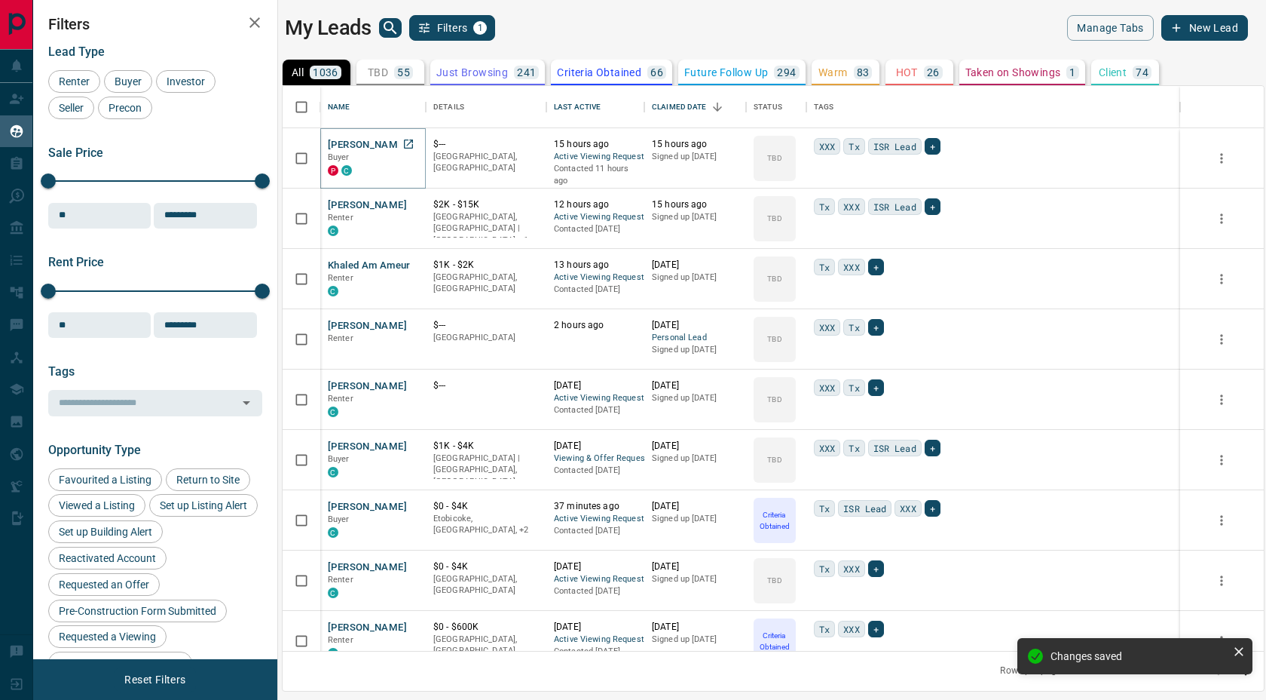 The width and height of the screenshot is (1266, 700). What do you see at coordinates (326, 72) in the screenshot?
I see `p: 1036` at bounding box center [326, 72].